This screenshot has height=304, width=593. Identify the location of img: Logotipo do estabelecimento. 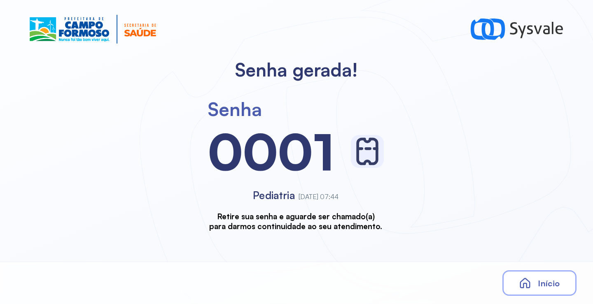
(93, 29).